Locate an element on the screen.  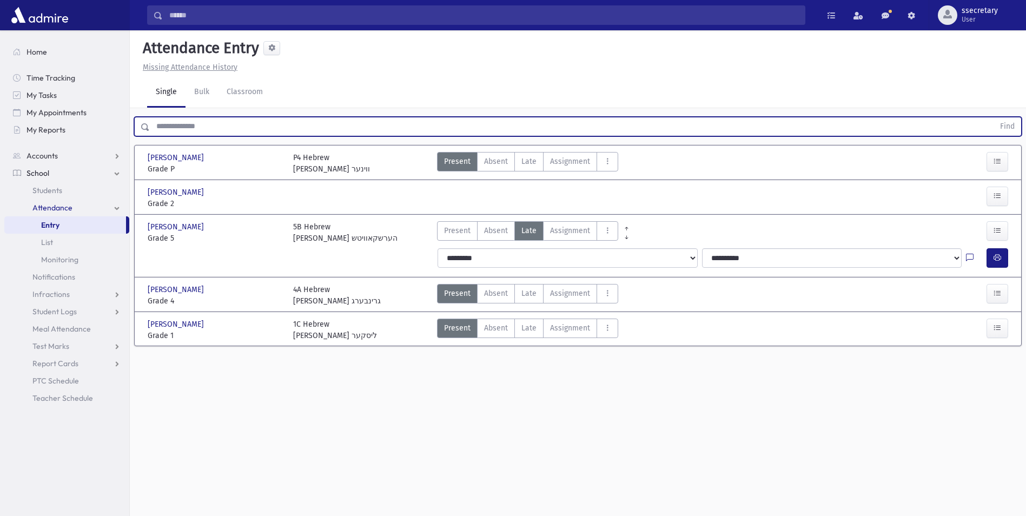
a: Students is located at coordinates (67, 190).